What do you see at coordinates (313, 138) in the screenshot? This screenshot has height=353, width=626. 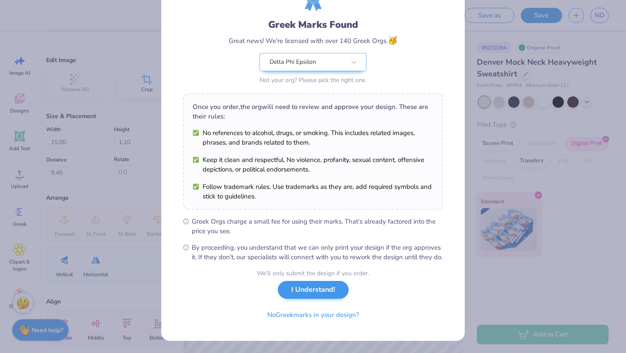 I see `li: No references to alcohol, drugs, or smoking. This includes related images, phrases, and brands re...` at bounding box center [313, 138].